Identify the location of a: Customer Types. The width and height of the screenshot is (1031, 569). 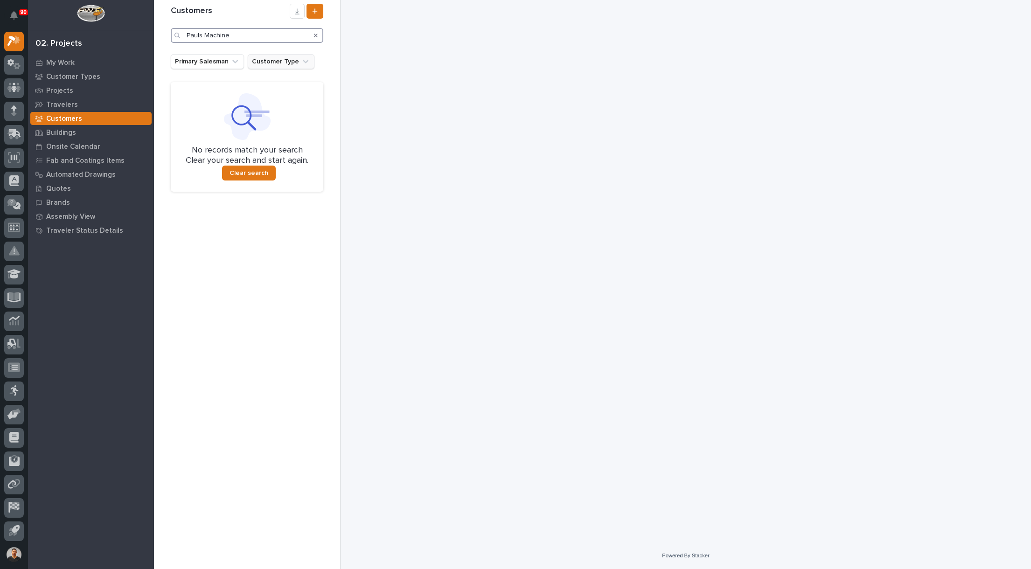
(91, 76).